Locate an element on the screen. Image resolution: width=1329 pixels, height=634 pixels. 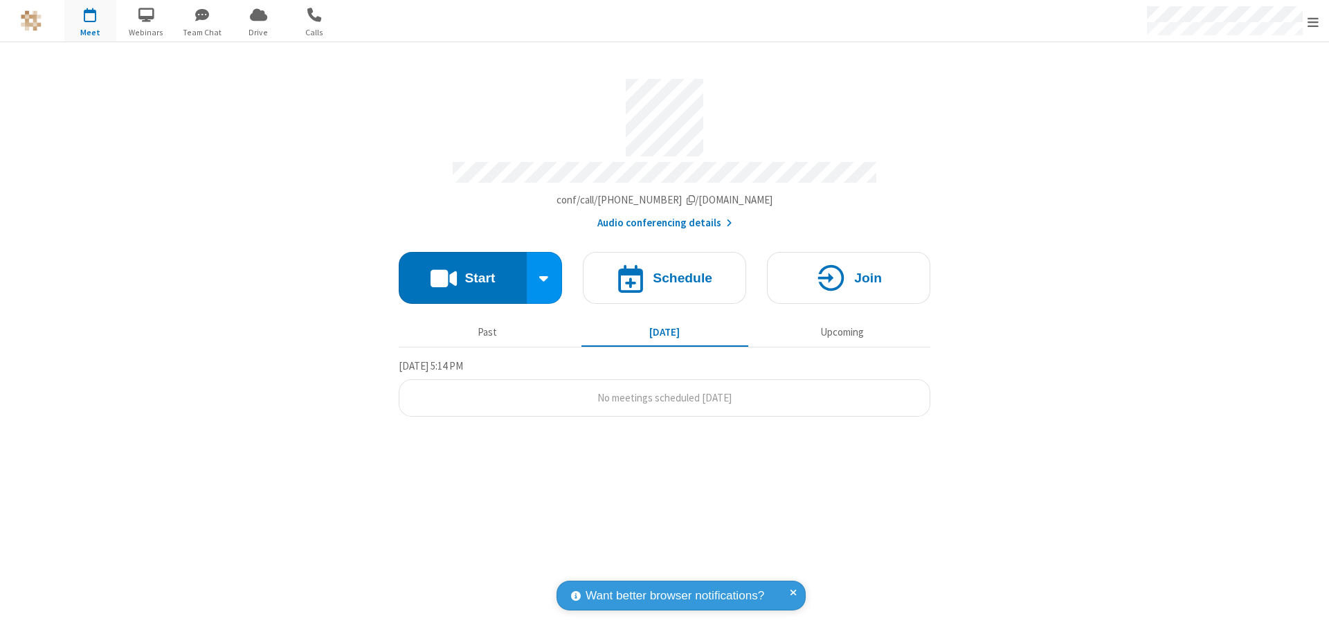
button: Audio conferencing details is located at coordinates (664, 223).